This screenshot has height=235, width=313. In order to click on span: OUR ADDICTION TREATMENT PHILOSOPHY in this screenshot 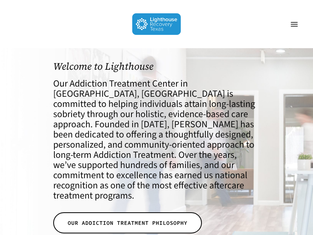, I will do `click(127, 222)`.